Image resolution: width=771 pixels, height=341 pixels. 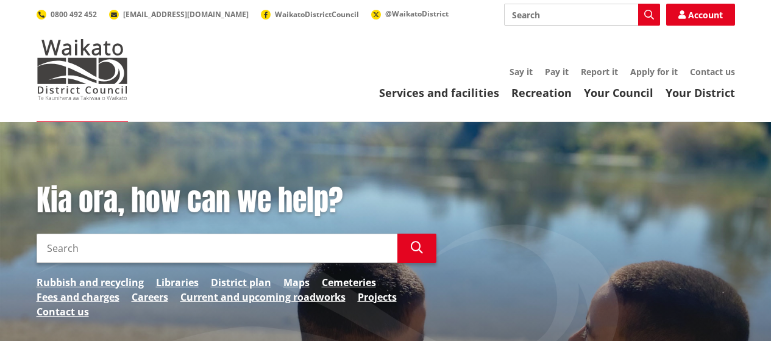 I want to click on a: Careers, so click(x=150, y=297).